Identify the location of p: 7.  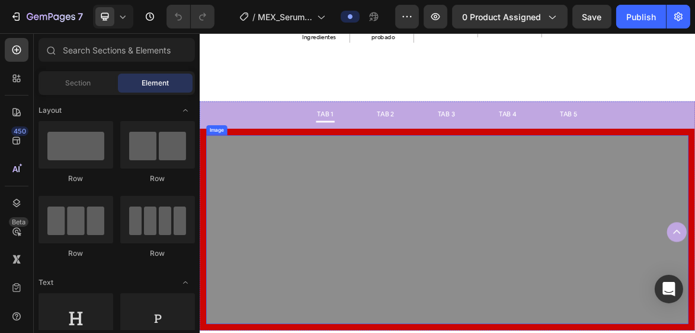
(80, 17).